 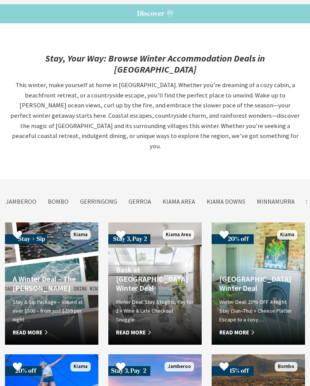 I want to click on label: Kiama Downs, so click(x=226, y=202).